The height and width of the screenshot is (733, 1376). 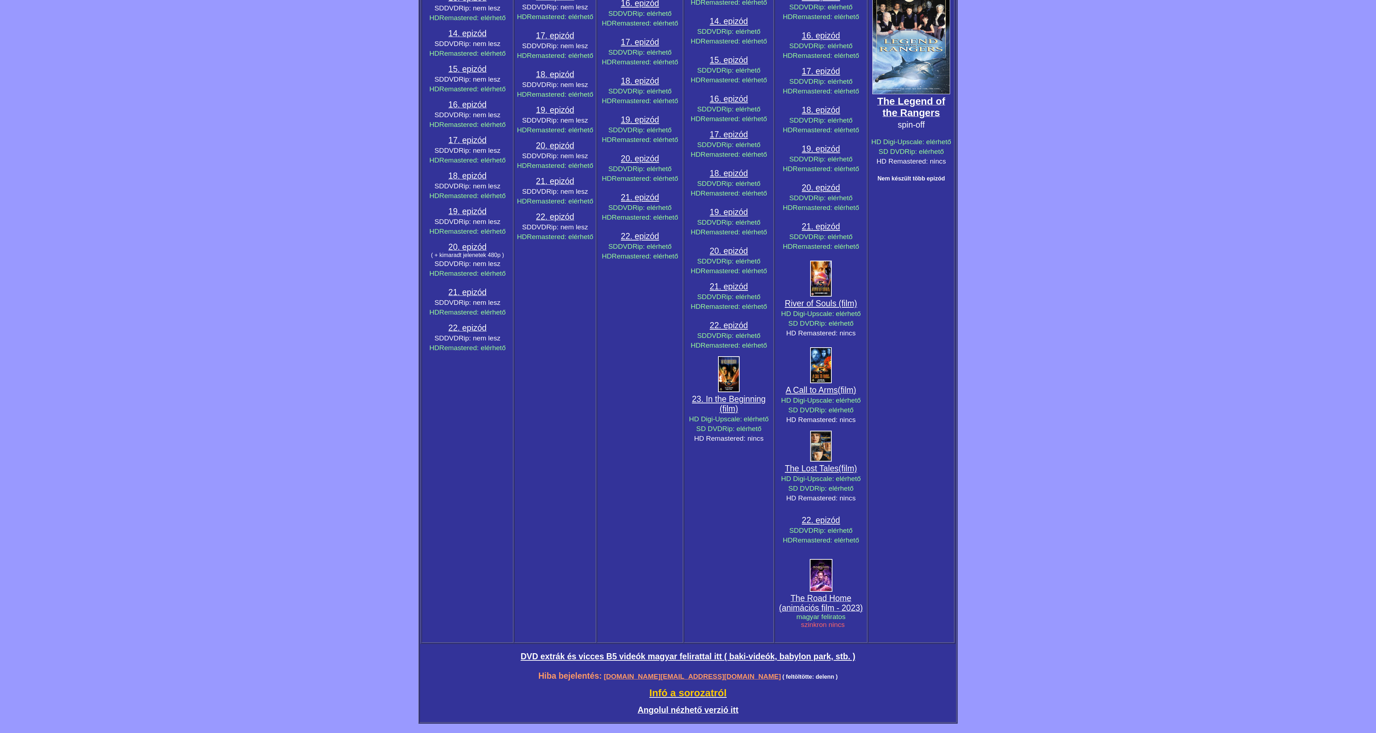 What do you see at coordinates (728, 429) in the screenshot?
I see `span: SD DVDRip: elérhető` at bounding box center [728, 429].